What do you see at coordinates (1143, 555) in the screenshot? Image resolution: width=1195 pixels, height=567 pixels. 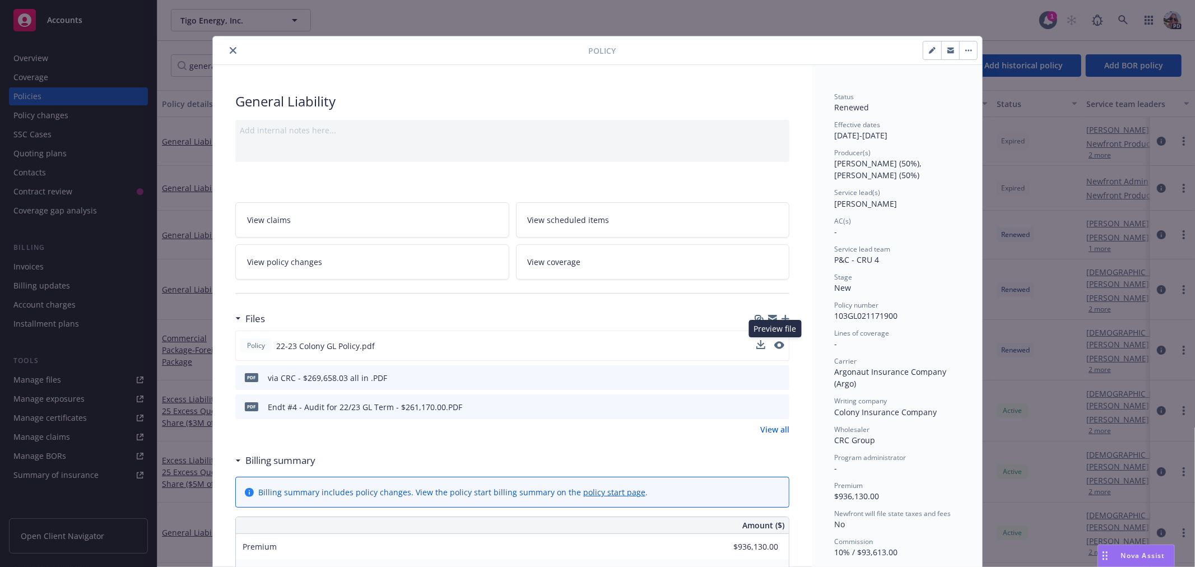 I see `span: Nova Assist` at bounding box center [1143, 555].